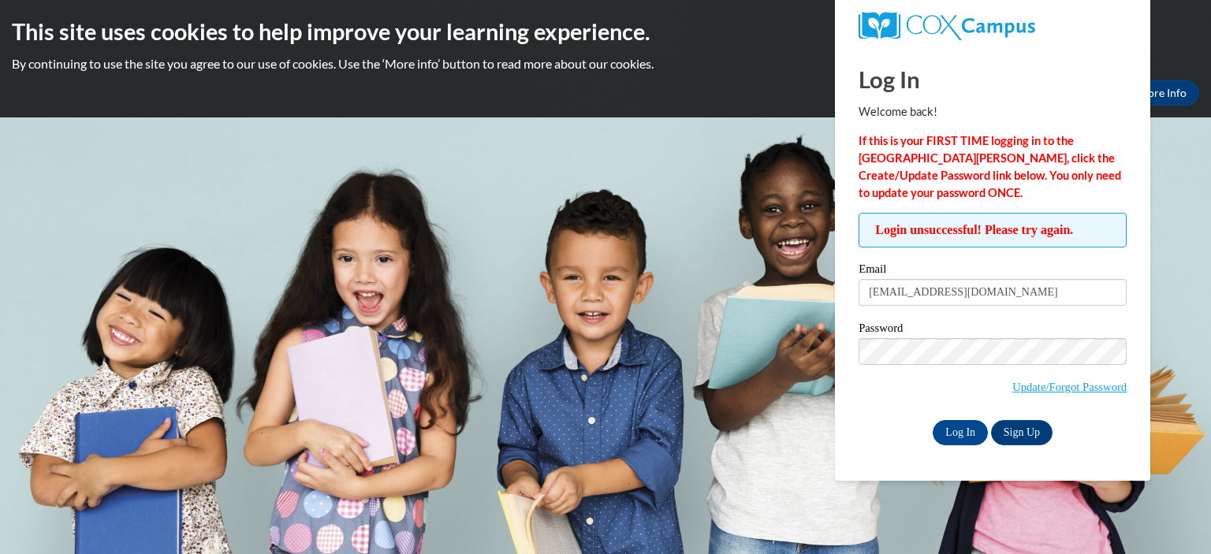  Describe the element at coordinates (992, 112) in the screenshot. I see `p: Welcome back!` at that location.